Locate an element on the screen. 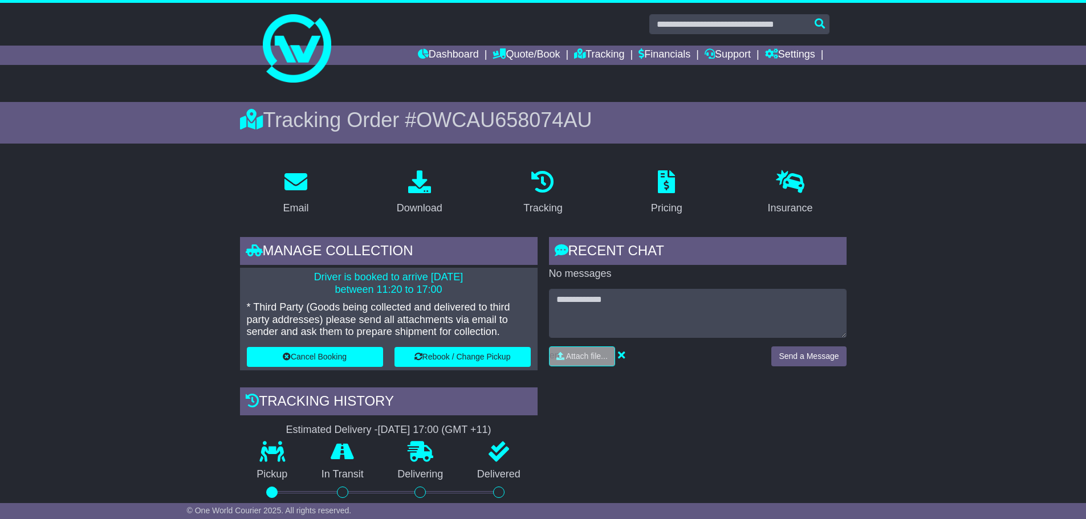  div: Email is located at coordinates (295, 208).